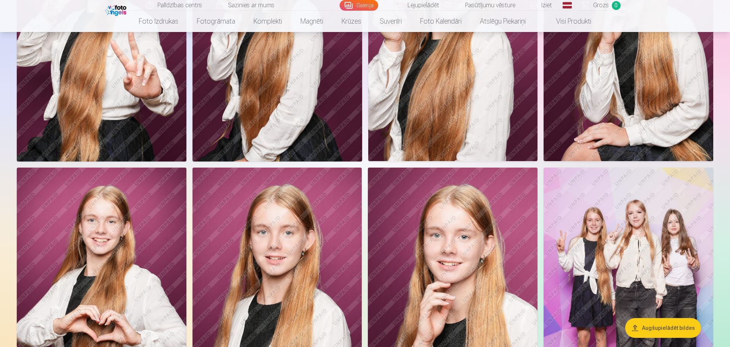 The image size is (730, 347). What do you see at coordinates (351, 21) in the screenshot?
I see `a: Krūzes` at bounding box center [351, 21].